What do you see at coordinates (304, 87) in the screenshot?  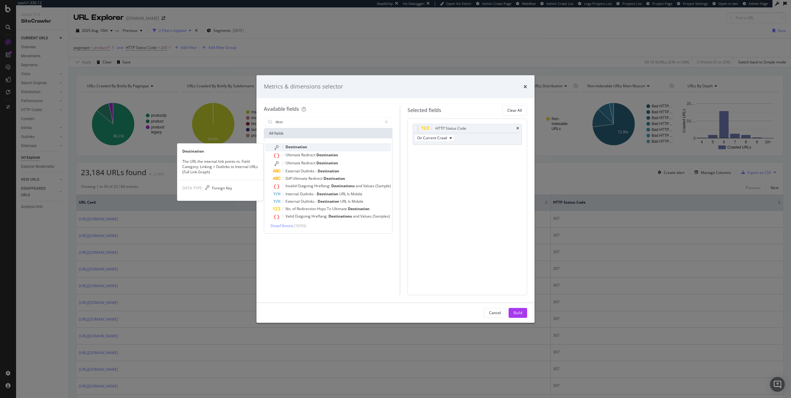 I see `div: Metrics & dimensions selector` at bounding box center [304, 87].